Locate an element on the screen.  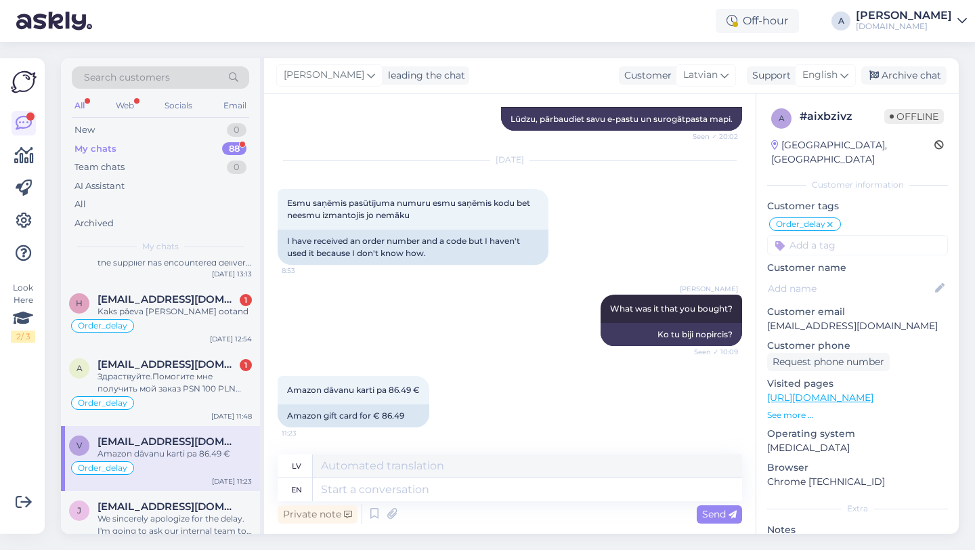
span: Search customers is located at coordinates (127, 77).